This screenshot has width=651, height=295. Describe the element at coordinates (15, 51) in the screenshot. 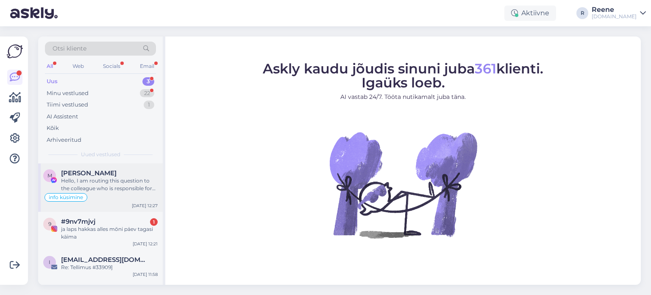

I see `img: Askly Logo` at that location.